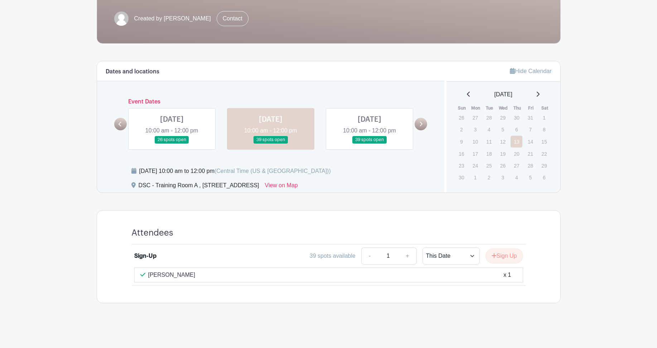  Describe the element at coordinates (503, 108) in the screenshot. I see `th: Wed` at that location.